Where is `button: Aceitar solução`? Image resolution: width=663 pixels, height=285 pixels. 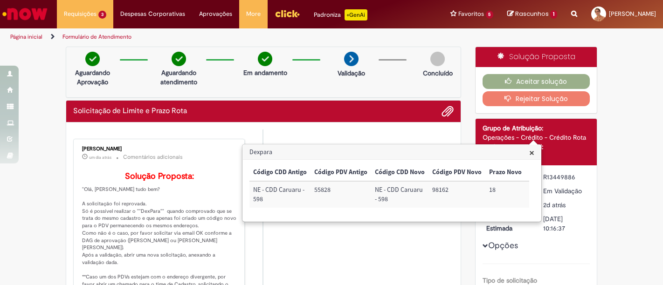
button: Aceitar solução is located at coordinates (536, 82).